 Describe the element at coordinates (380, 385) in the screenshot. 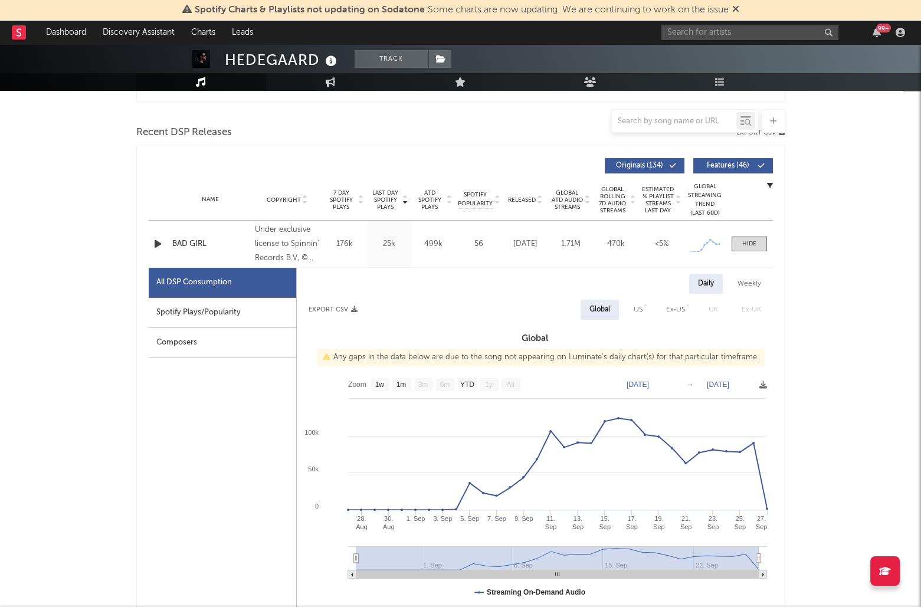

I see `text: 1w` at that location.